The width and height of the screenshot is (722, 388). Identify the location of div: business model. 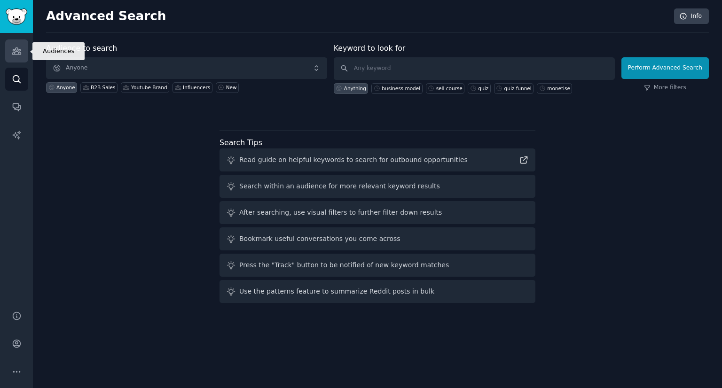
(401, 88).